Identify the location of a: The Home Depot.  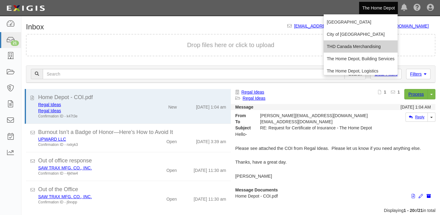
(378, 8).